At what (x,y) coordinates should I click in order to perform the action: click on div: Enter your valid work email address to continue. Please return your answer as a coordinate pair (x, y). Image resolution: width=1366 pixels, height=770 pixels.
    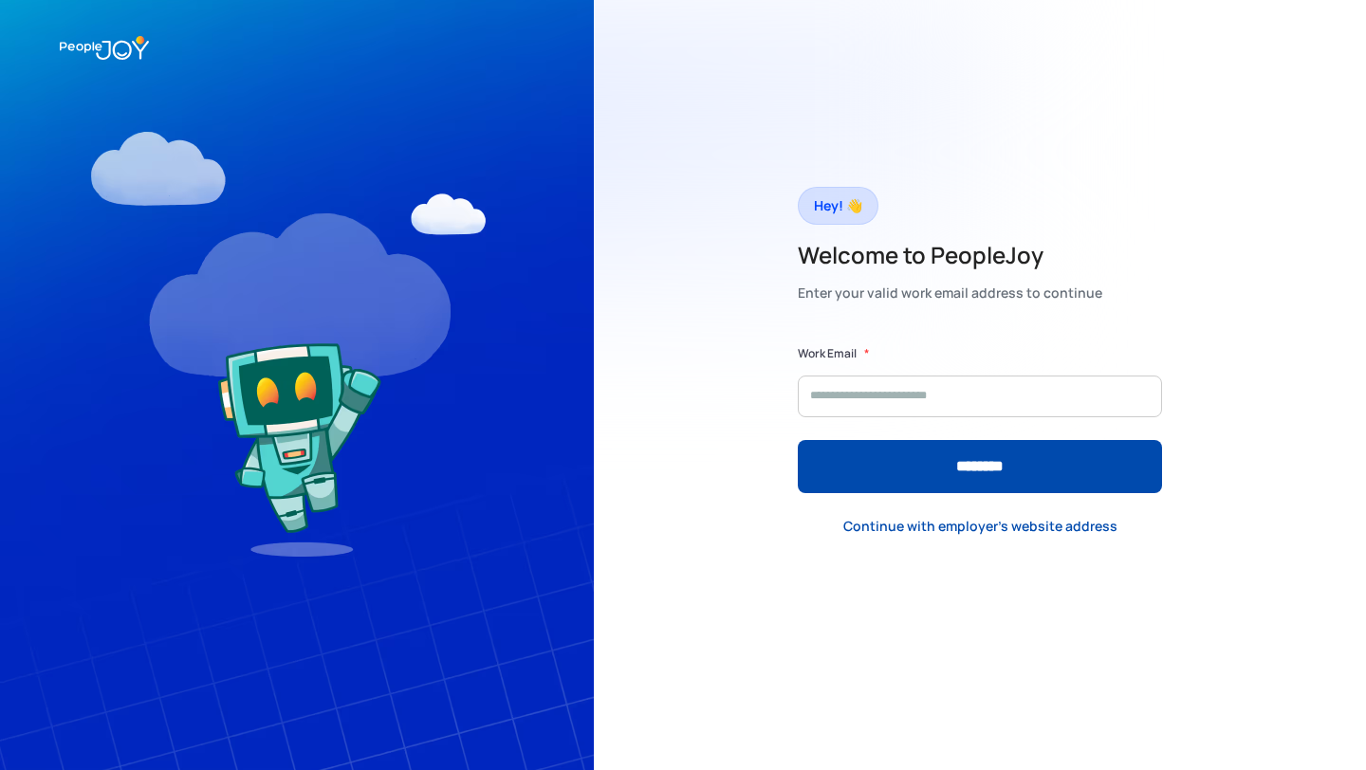
    Looking at the image, I should click on (949, 293).